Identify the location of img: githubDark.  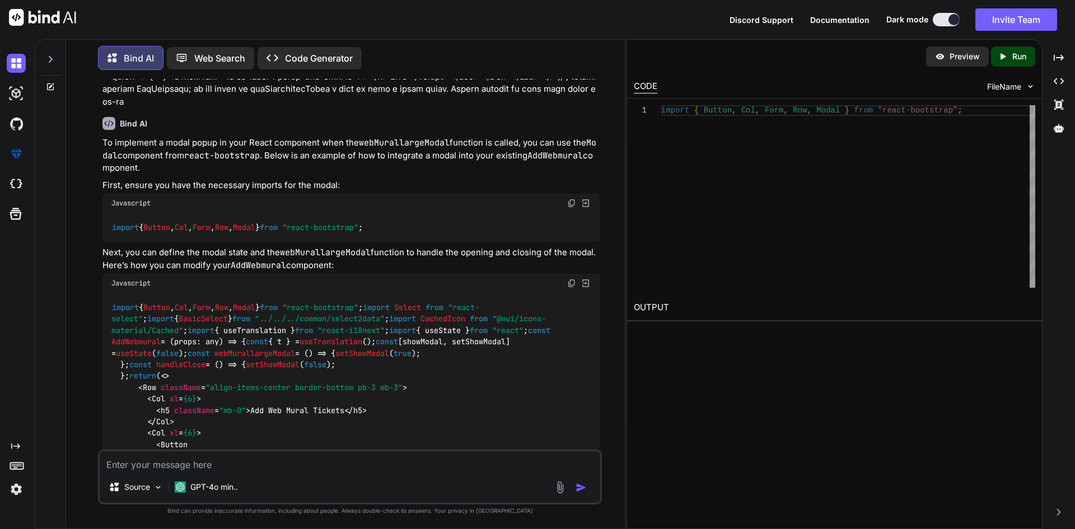
(16, 124).